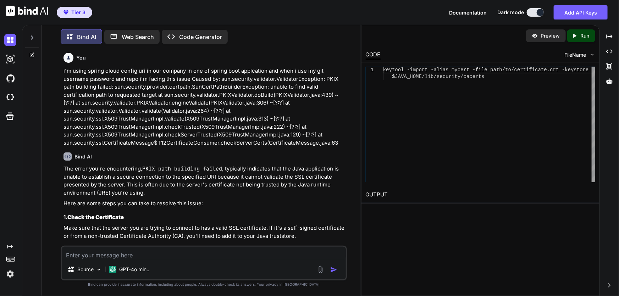  I want to click on p: Preview, so click(551, 36).